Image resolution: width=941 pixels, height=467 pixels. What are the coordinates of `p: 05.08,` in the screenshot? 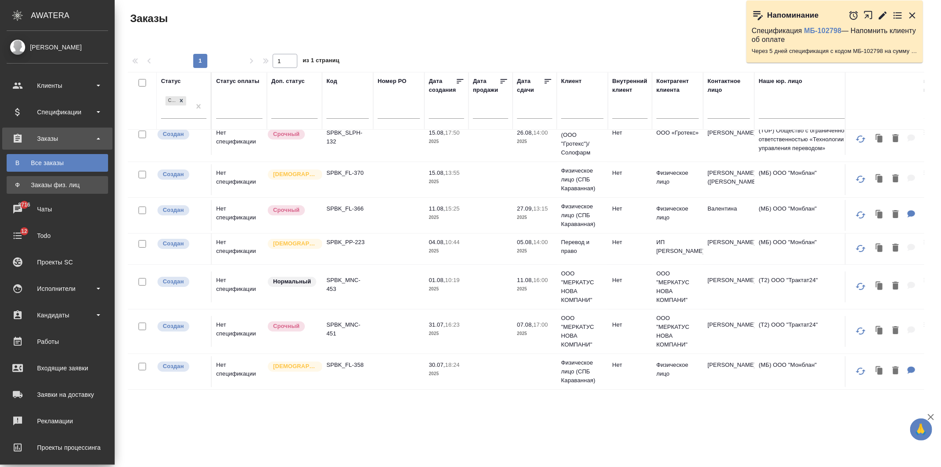 It's located at (525, 242).